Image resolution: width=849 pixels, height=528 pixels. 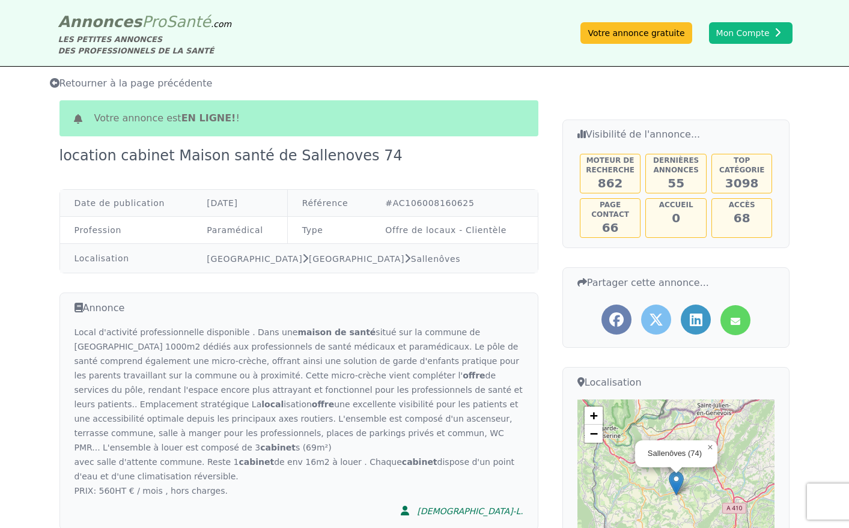 What do you see at coordinates (656, 320) in the screenshot?
I see `a: Partager l'annonce sur Twitter` at bounding box center [656, 320].